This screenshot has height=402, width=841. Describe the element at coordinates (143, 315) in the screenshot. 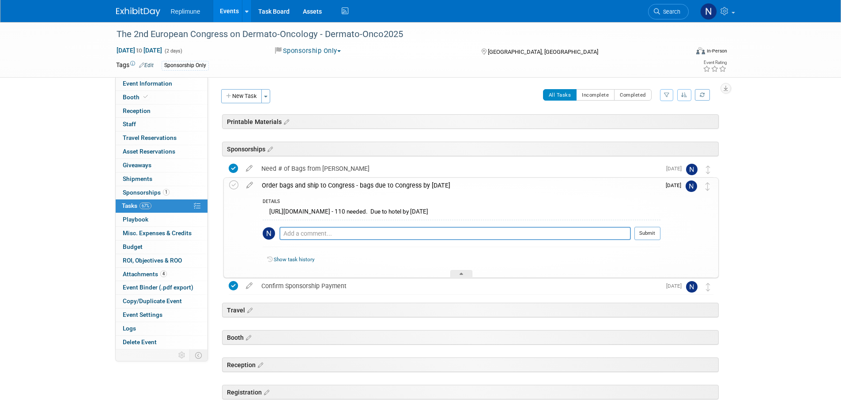

I see `span: Event Settings` at that location.